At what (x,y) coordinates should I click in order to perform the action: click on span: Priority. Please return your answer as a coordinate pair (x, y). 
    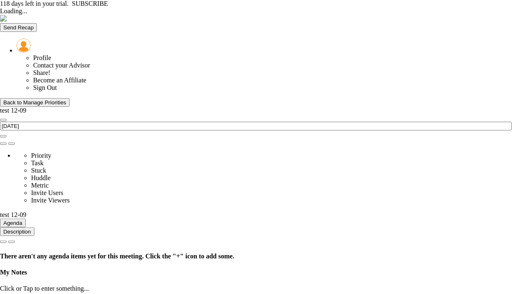
    Looking at the image, I should click on (41, 155).